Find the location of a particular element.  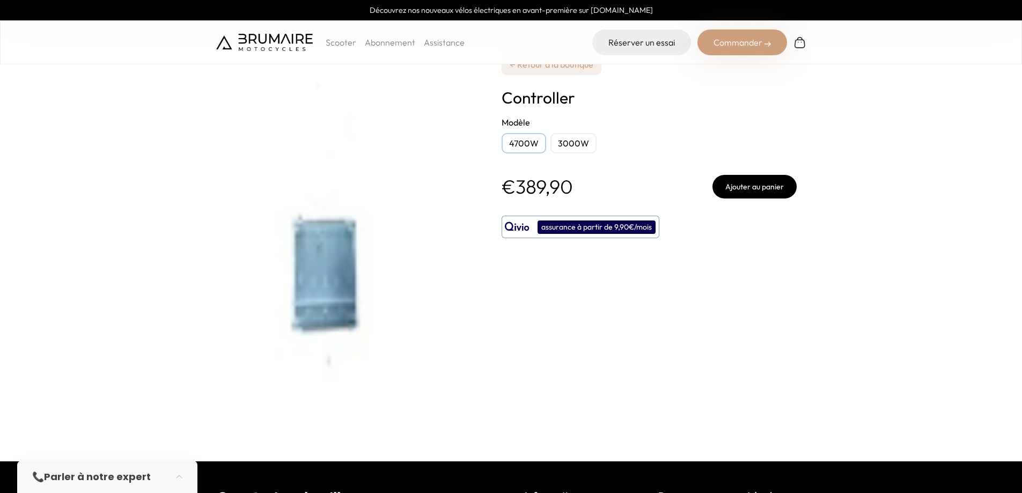

img: logo qivio is located at coordinates (517, 227).